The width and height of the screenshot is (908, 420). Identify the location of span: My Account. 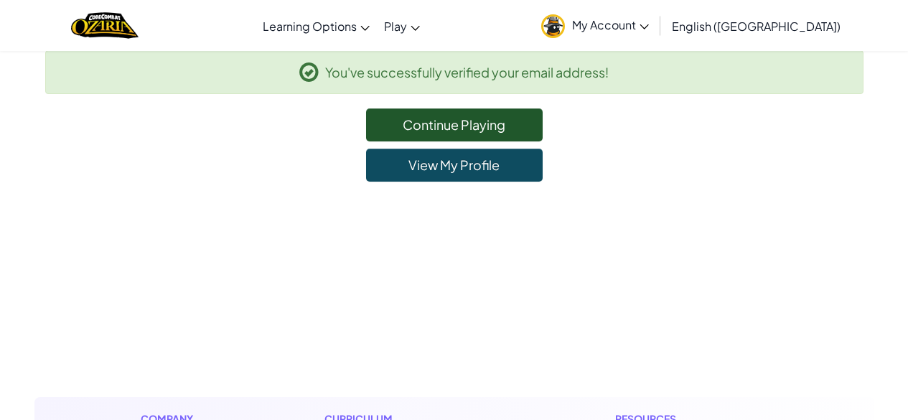
(610, 24).